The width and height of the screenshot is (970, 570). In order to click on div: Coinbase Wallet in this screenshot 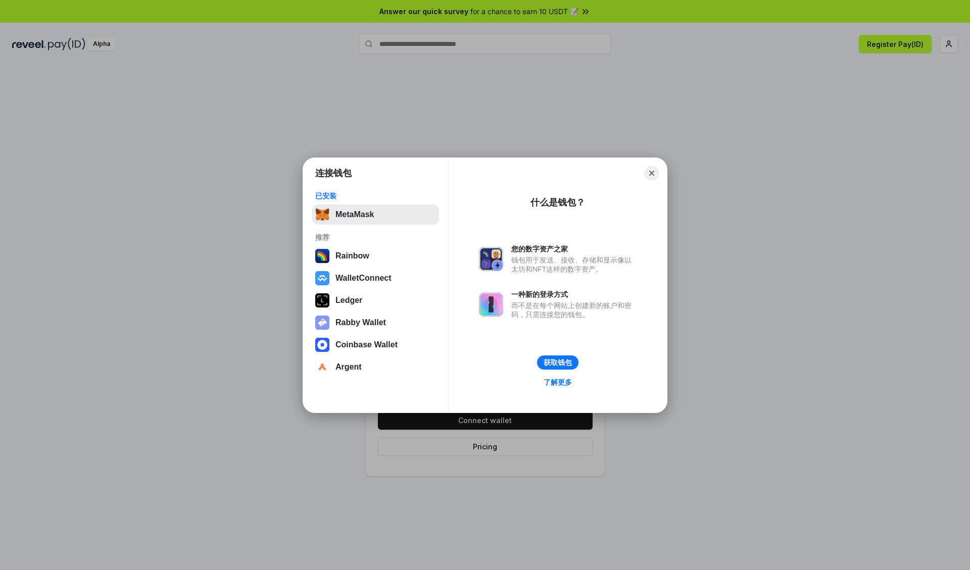, I will do `click(366, 345)`.